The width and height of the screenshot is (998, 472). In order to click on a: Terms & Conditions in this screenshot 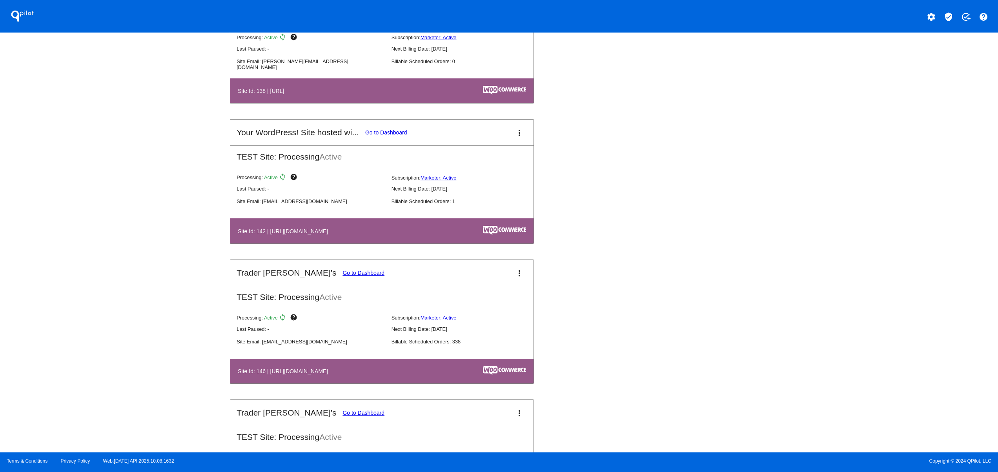, I will do `click(27, 461)`.